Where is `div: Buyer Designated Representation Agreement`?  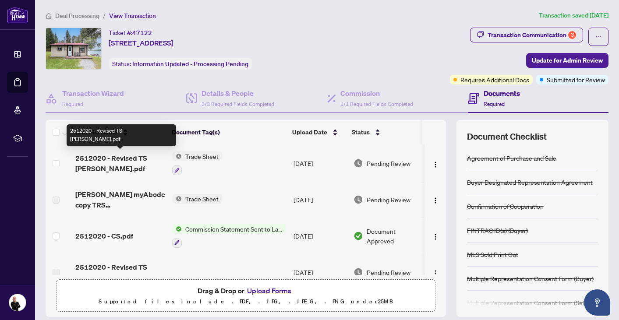
div: Buyer Designated Representation Agreement is located at coordinates (530, 182).